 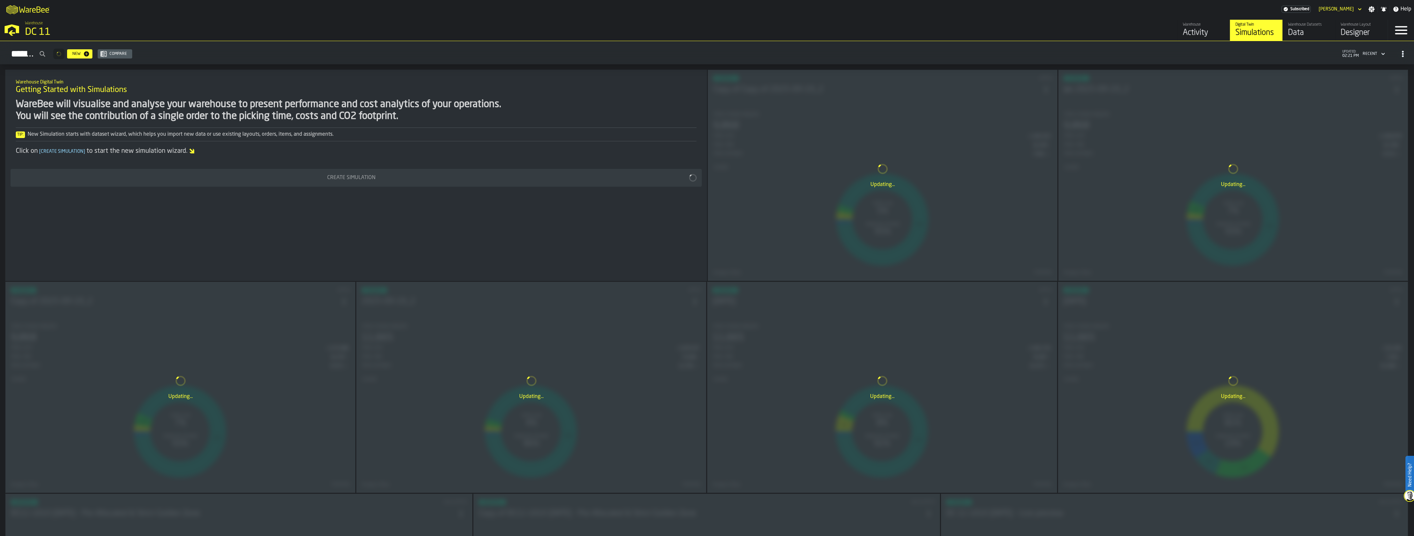 What do you see at coordinates (1351, 52) in the screenshot?
I see `span: updated:` at bounding box center [1351, 52].